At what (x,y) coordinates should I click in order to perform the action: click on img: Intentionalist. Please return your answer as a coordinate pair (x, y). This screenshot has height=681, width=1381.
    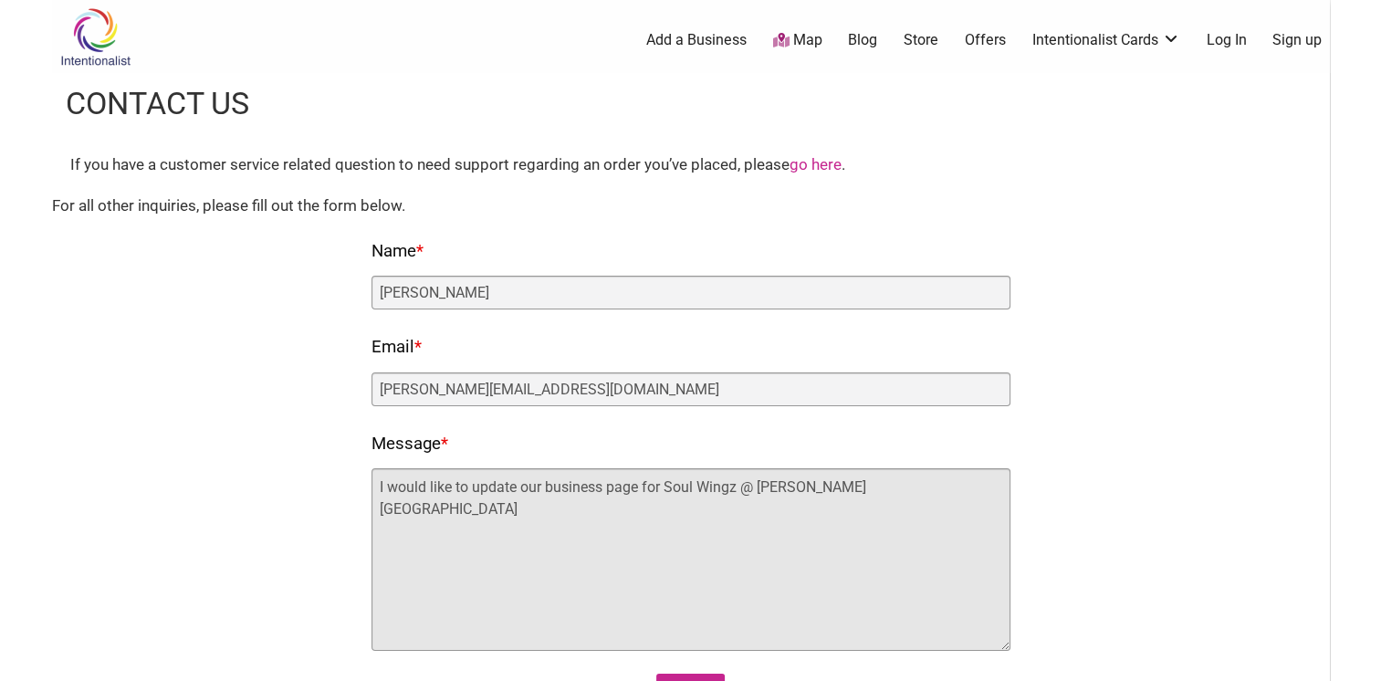
    Looking at the image, I should click on (95, 37).